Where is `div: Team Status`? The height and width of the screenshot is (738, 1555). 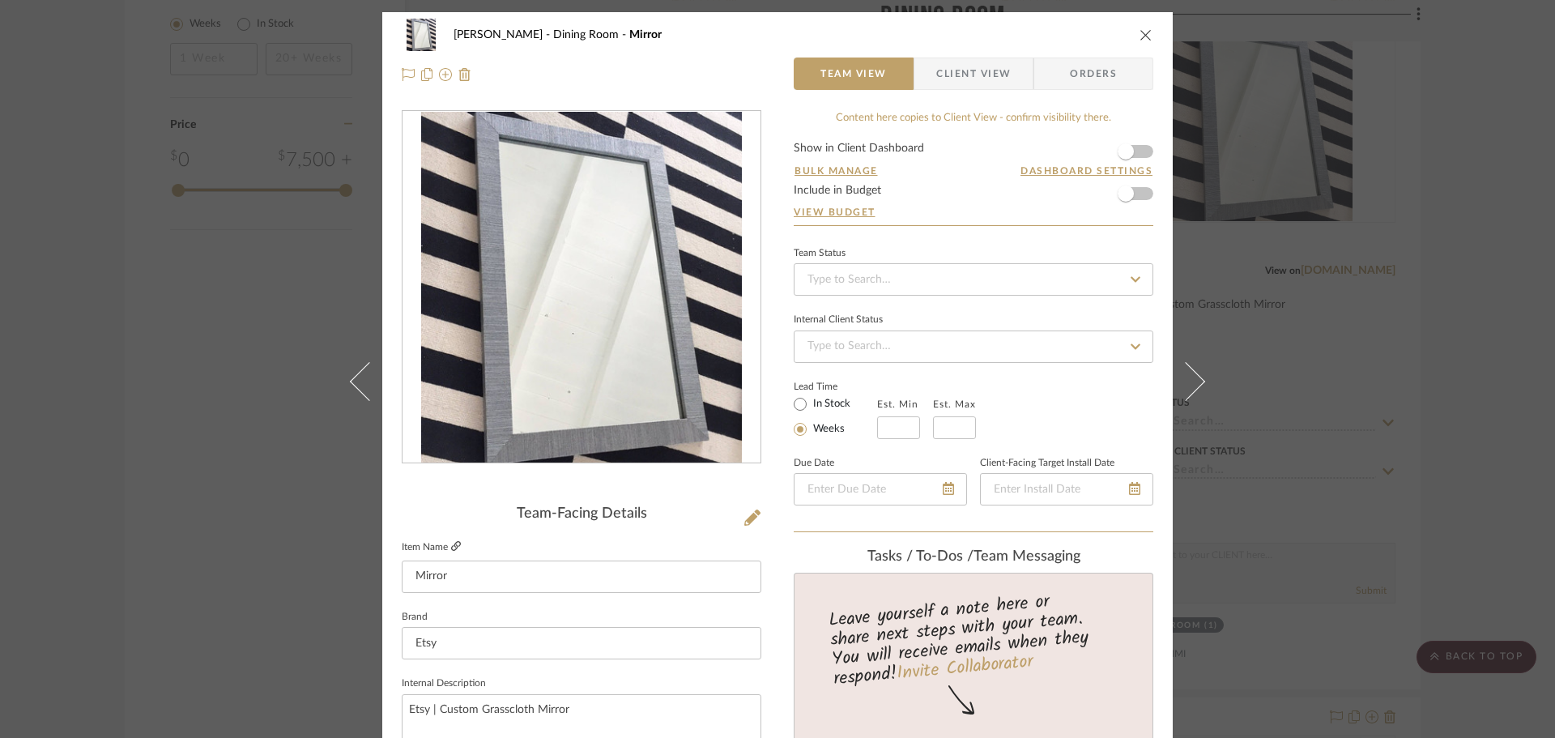 div: Team Status is located at coordinates (820, 254).